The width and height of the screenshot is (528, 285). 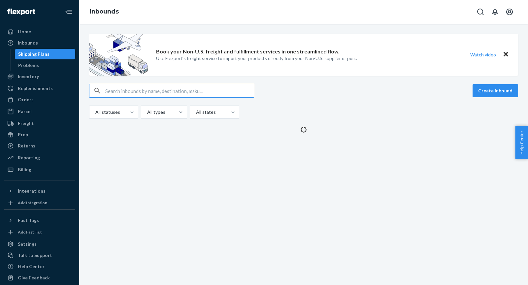 What do you see at coordinates (25, 111) in the screenshot?
I see `div: Parcel` at bounding box center [25, 111].